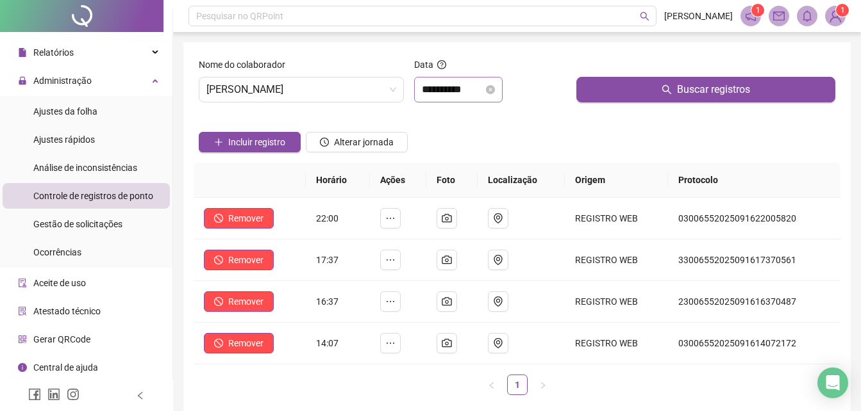 This screenshot has width=861, height=411. I want to click on span: clock-circle, so click(324, 142).